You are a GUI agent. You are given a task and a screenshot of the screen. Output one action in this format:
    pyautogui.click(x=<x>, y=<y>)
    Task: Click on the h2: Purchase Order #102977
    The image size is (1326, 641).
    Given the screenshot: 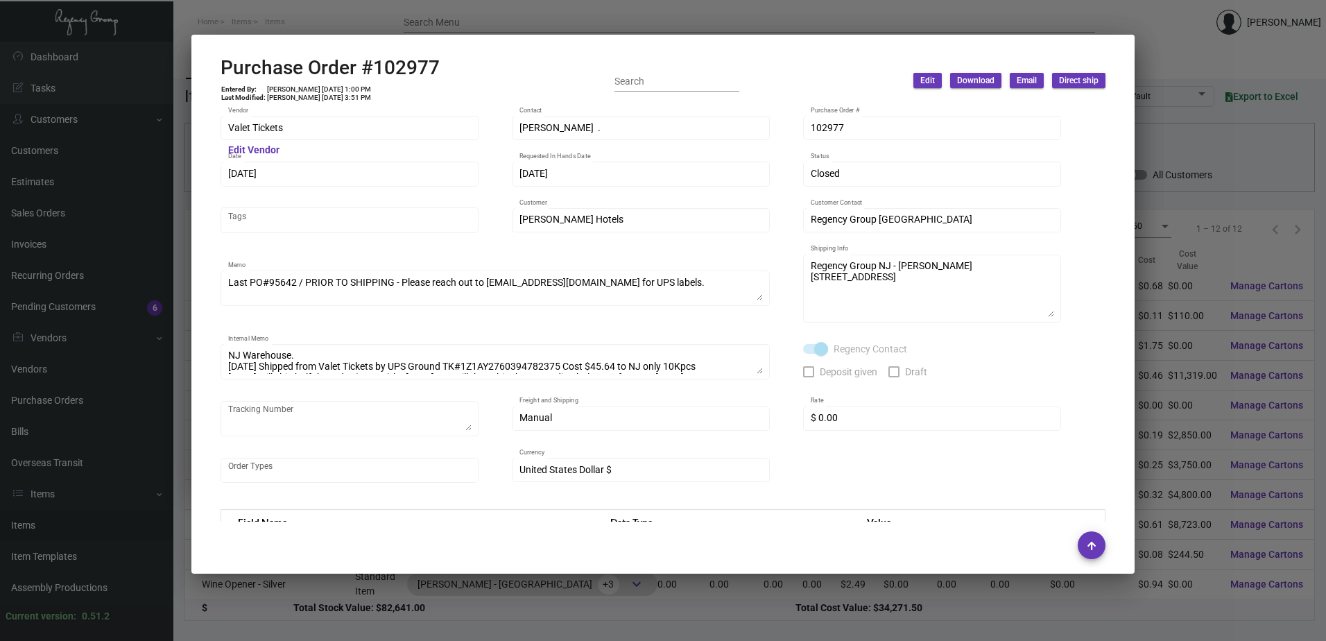 What is the action you would take?
    pyautogui.click(x=330, y=68)
    